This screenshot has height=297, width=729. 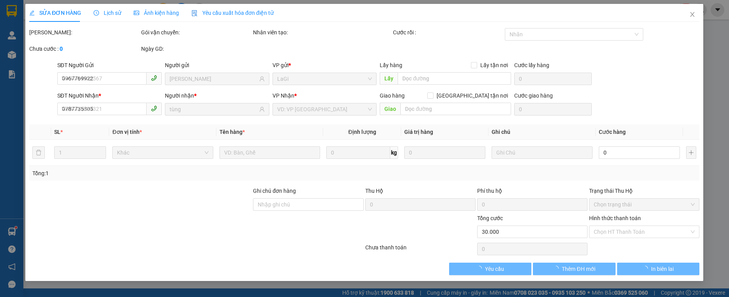 What do you see at coordinates (419, 132) in the screenshot?
I see `span: Giá trị hàng` at bounding box center [419, 132].